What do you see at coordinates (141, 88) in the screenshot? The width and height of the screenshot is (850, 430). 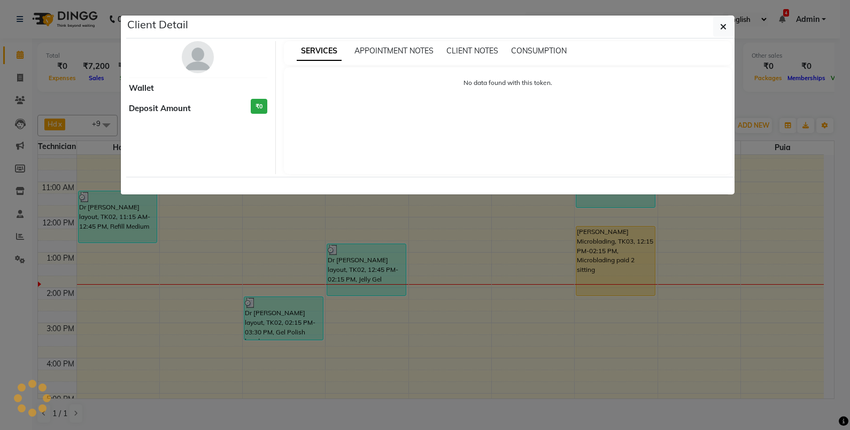 I see `span: Wallet` at bounding box center [141, 88].